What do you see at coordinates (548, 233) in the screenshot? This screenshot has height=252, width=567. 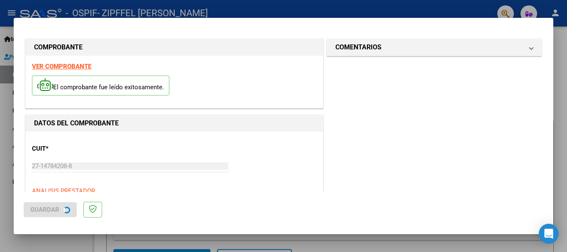 I see `div: Open Intercom Messenger` at bounding box center [548, 233].